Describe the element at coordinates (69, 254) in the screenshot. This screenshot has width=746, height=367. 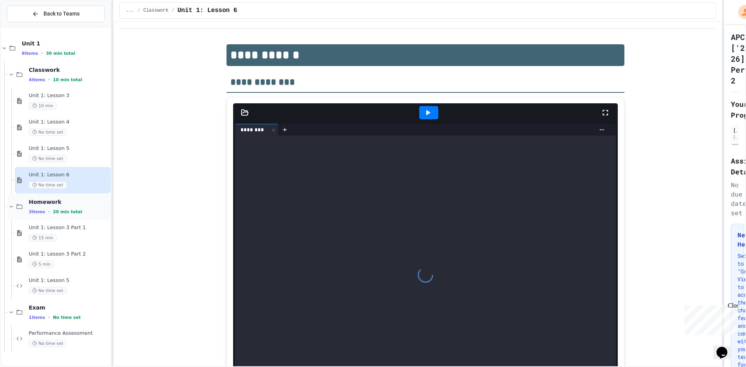
I see `span: Unit 1: Lesson 3 Part 2` at that location.